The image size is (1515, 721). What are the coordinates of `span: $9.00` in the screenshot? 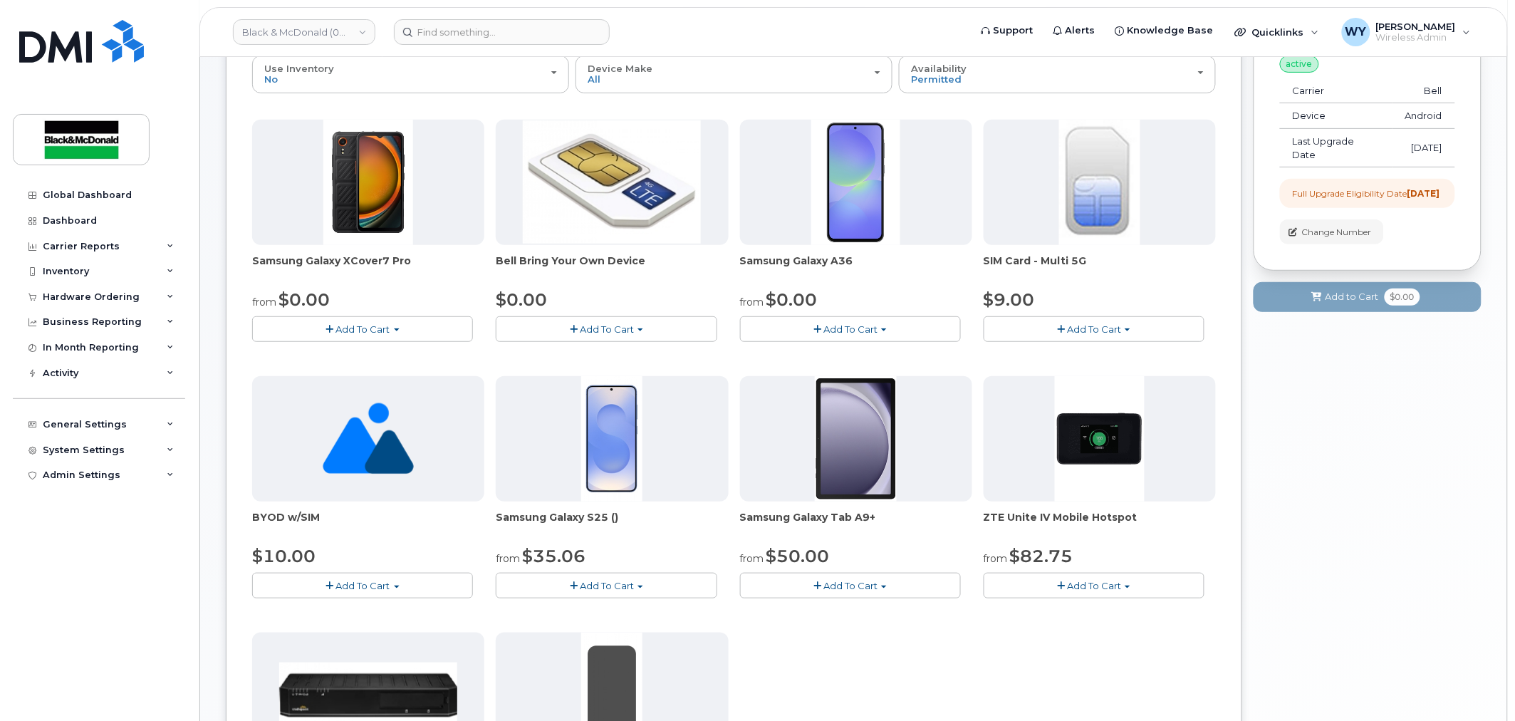 It's located at (1009, 299).